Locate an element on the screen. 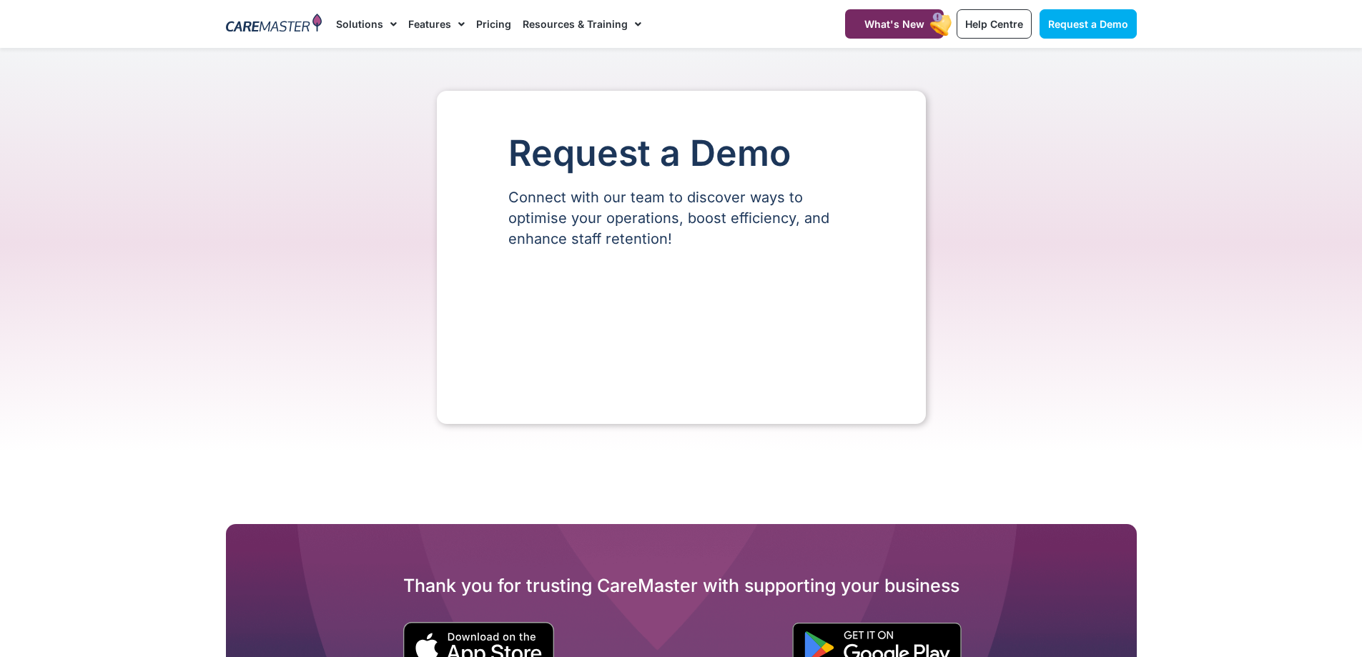  p: Connect with our team to discover ways to optimise your operations, boost efficiency, and enhance... is located at coordinates (682, 218).